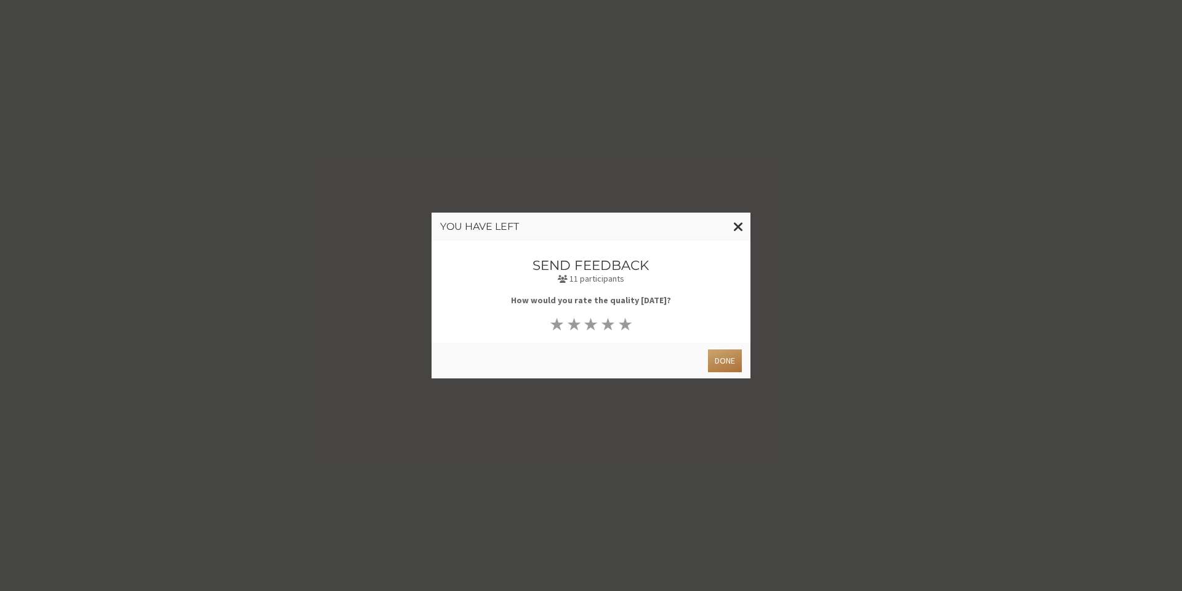 Image resolution: width=1182 pixels, height=591 pixels. Describe the element at coordinates (591, 265) in the screenshot. I see `h3: Send feedback` at that location.